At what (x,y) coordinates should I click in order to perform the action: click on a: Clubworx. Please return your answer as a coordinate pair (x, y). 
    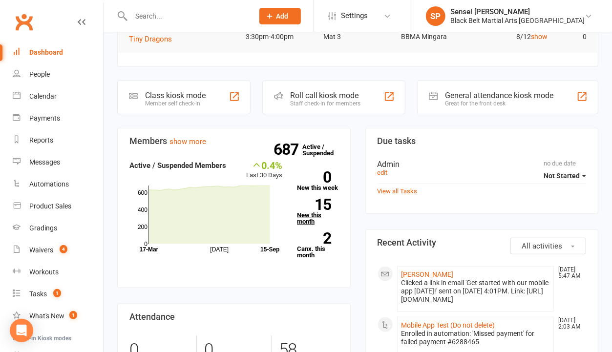
    Looking at the image, I should click on (24, 22).